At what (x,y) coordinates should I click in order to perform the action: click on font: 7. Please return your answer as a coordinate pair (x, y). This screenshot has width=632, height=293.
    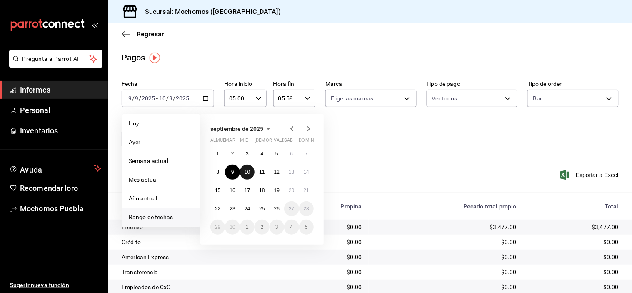
    Looking at the image, I should click on (306, 154).